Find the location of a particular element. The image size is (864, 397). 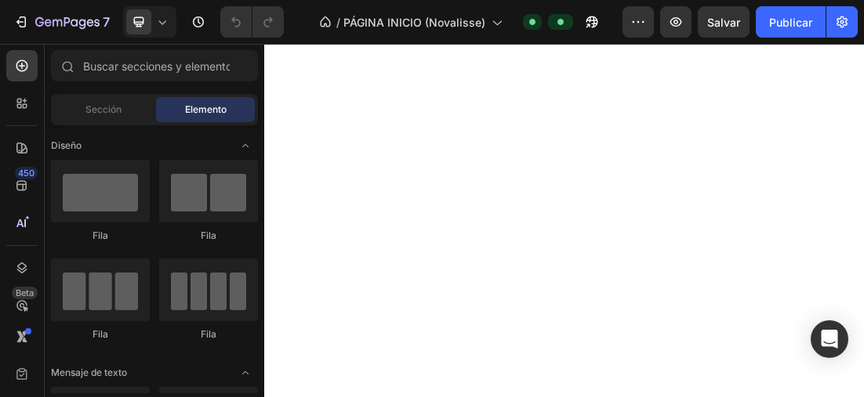

span: Mensaje de texto is located at coordinates (89, 373).